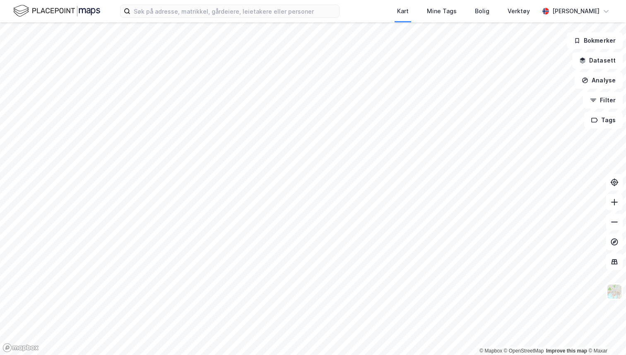 The image size is (626, 355). I want to click on div: Verktøy, so click(519, 11).